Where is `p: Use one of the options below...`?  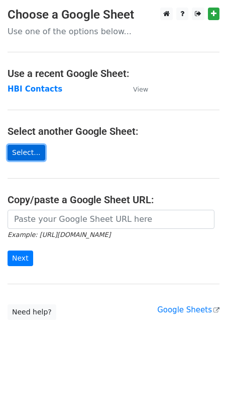 p: Use one of the options below... is located at coordinates (114, 31).